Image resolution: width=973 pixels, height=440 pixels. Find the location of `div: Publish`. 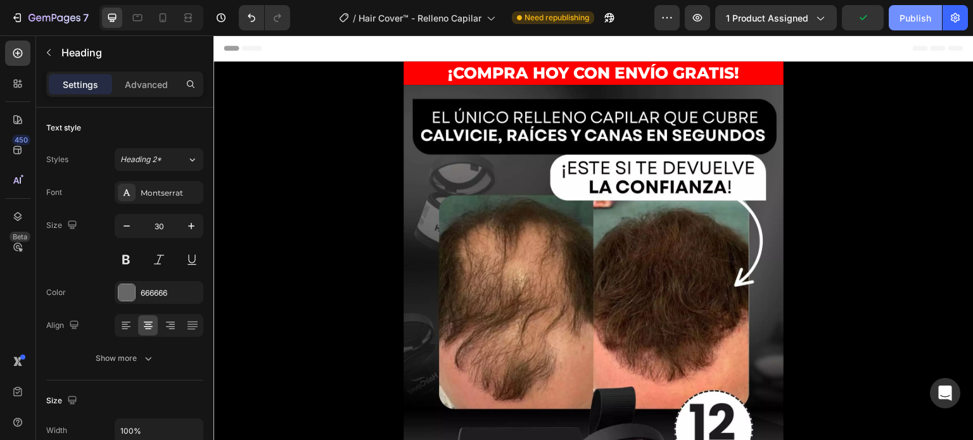

div: Publish is located at coordinates (916, 18).